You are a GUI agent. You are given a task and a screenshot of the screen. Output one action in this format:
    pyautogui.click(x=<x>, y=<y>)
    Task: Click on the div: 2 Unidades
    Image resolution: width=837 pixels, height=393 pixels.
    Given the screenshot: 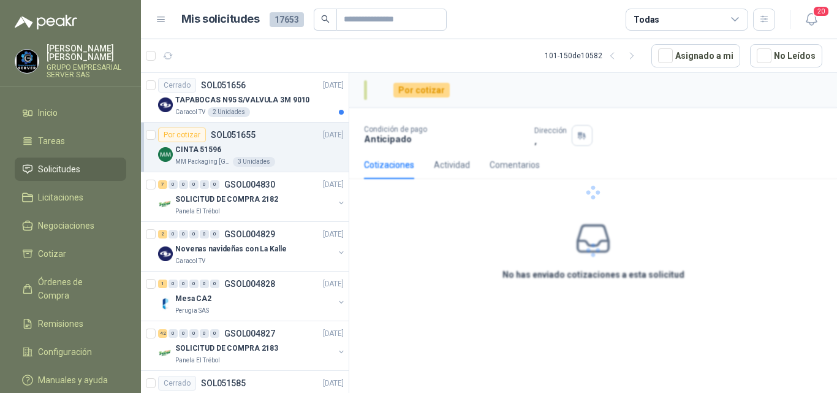 What is the action you would take?
    pyautogui.click(x=229, y=112)
    